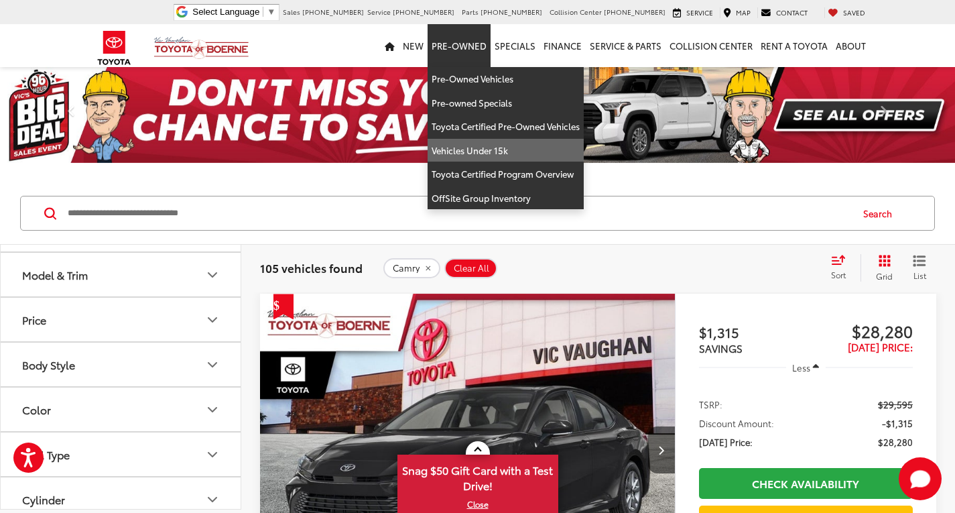 This screenshot has width=955, height=513. What do you see at coordinates (505, 174) in the screenshot?
I see `a: Toyota Certified Program Overview` at bounding box center [505, 174].